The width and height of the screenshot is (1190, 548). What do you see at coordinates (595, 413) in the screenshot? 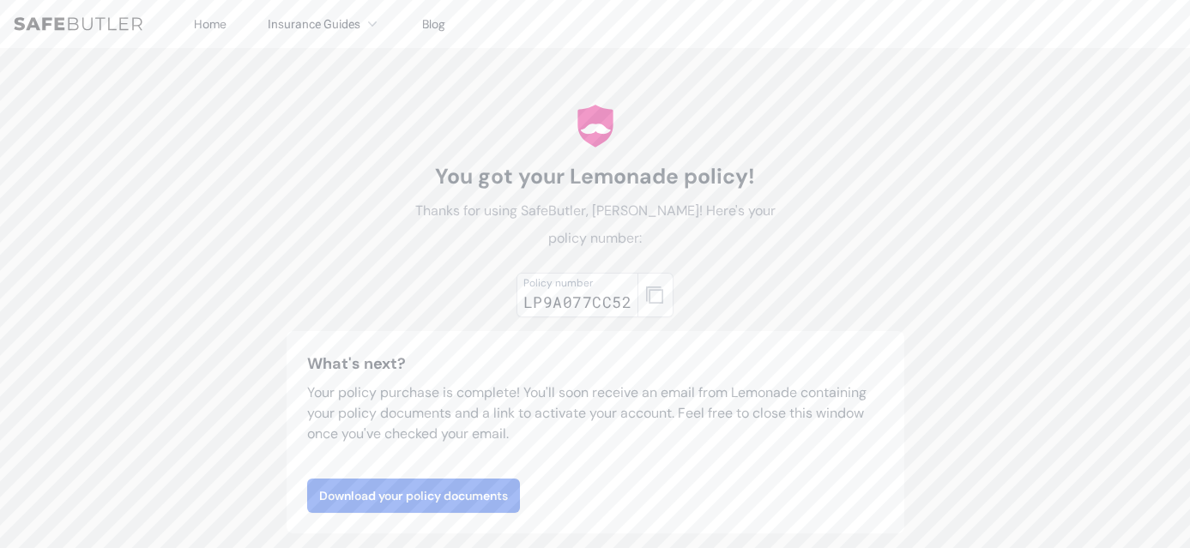
I see `p: Your policy purchase is complete! You'll soon receive an email from Lemonade containing your poli...` at bounding box center [595, 413].